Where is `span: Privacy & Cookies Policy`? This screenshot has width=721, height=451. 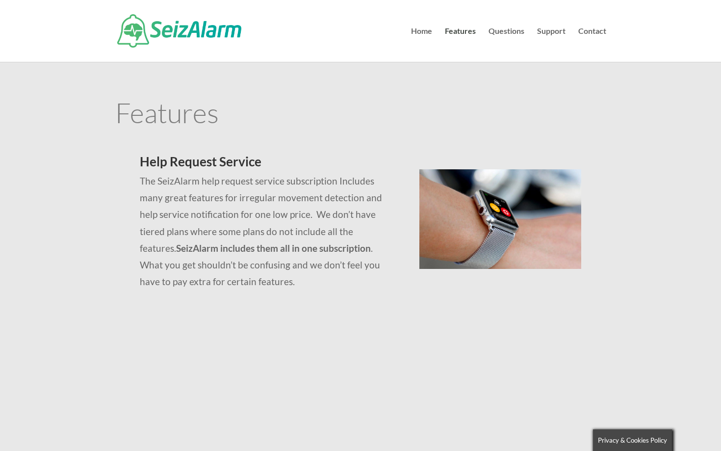
span: Privacy & Cookies Policy is located at coordinates (632, 440).